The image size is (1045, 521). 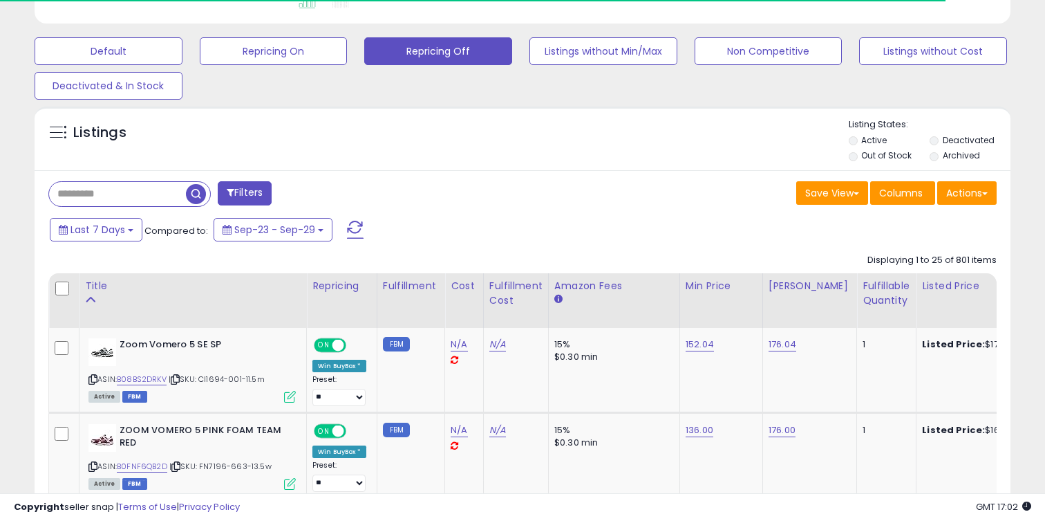 I want to click on img: 41J-rQcgGjL._SL40_.jpg, so click(x=102, y=352).